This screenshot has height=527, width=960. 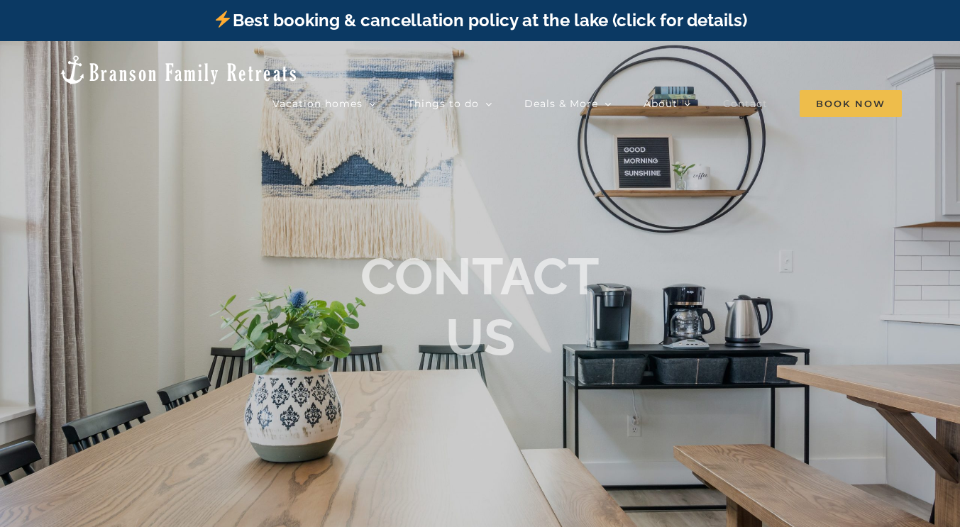 What do you see at coordinates (178, 70) in the screenshot?
I see `img: Branson Family Retreats Logo` at bounding box center [178, 70].